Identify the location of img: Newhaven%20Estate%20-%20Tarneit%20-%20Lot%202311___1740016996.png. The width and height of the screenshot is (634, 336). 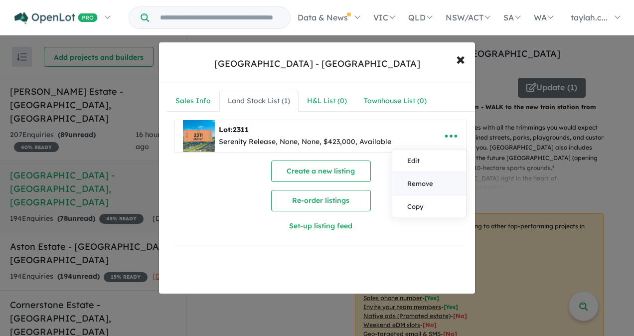
(199, 136).